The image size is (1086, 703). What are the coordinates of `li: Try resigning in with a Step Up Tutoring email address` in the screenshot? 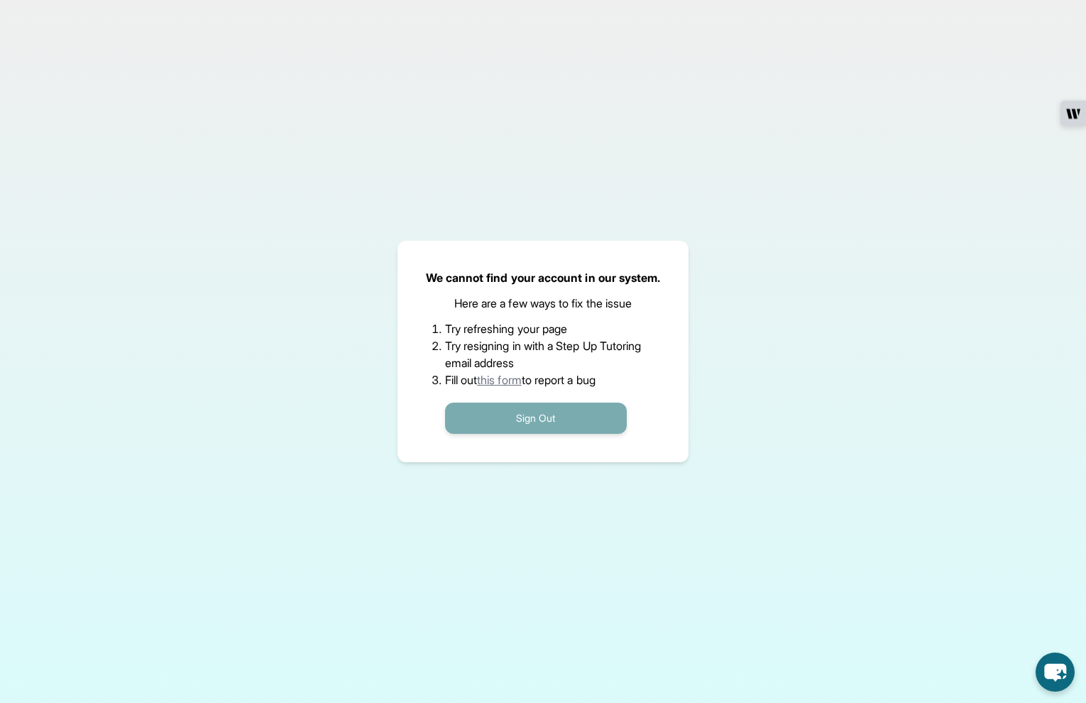 It's located at (543, 354).